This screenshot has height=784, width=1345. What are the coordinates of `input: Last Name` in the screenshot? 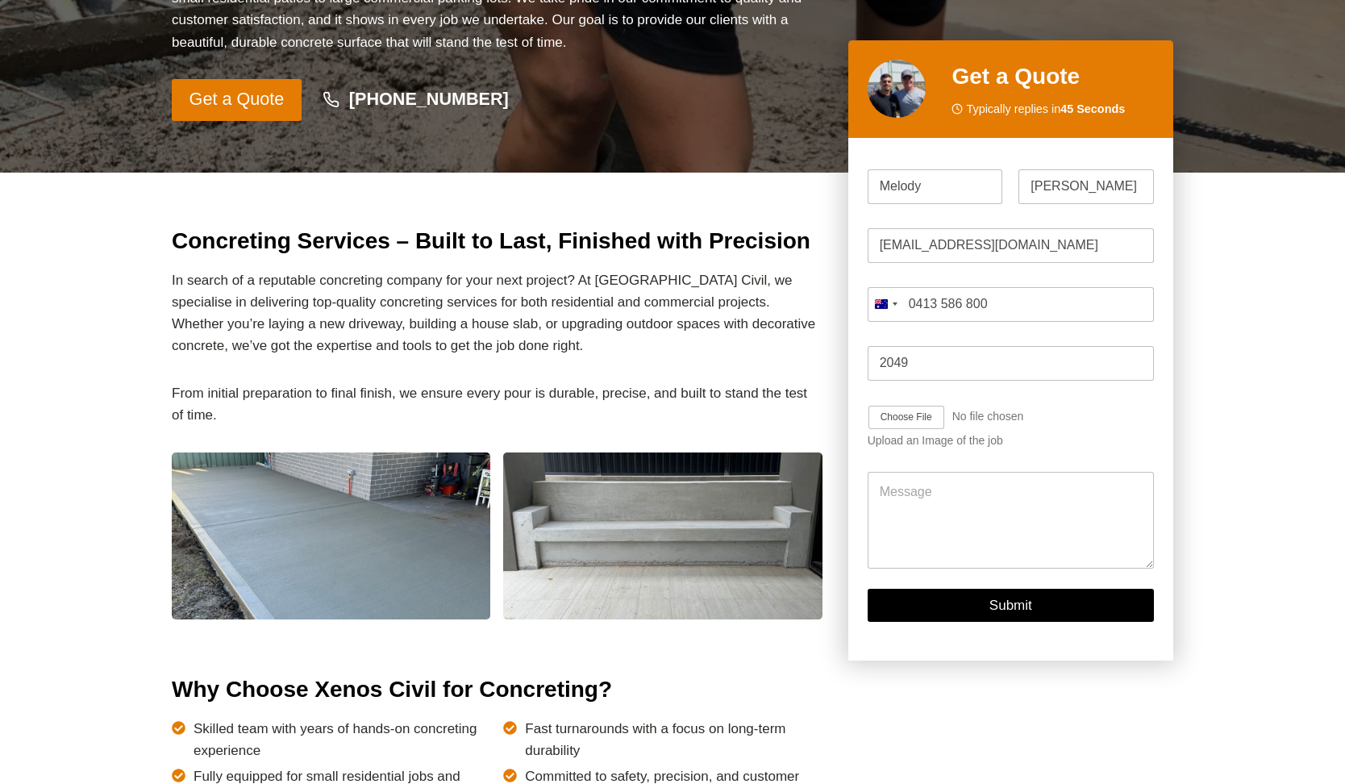 It's located at (1086, 186).